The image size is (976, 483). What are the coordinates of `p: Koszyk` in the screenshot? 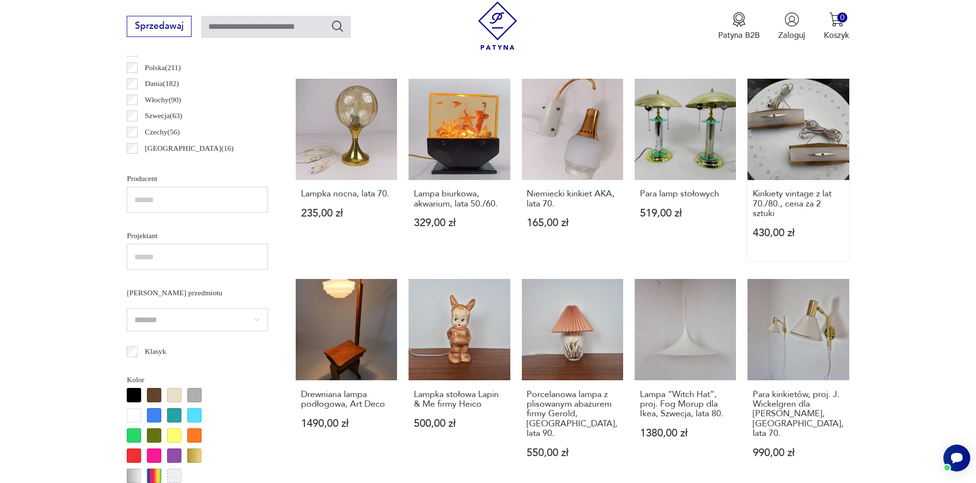 It's located at (836, 35).